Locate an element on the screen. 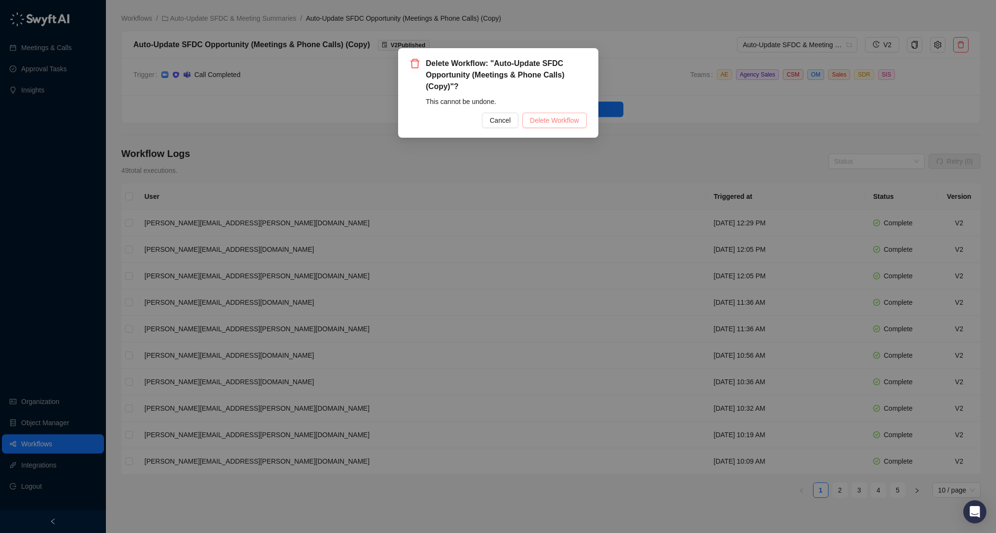  div: This cannot be undone. is located at coordinates (506, 102).